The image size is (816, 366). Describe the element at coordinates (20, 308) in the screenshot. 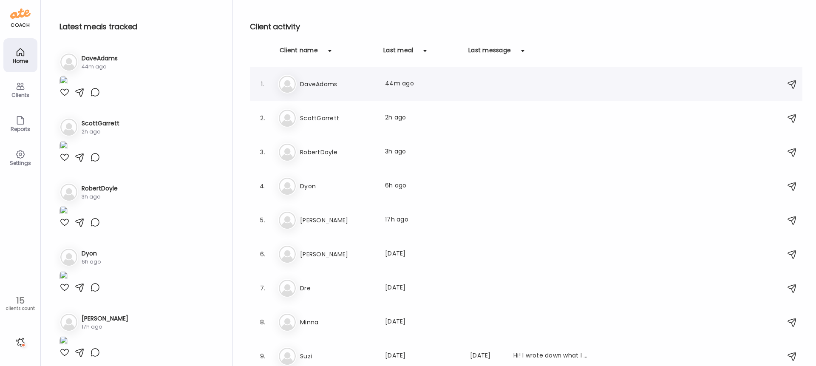

I see `div: clients count` at that location.